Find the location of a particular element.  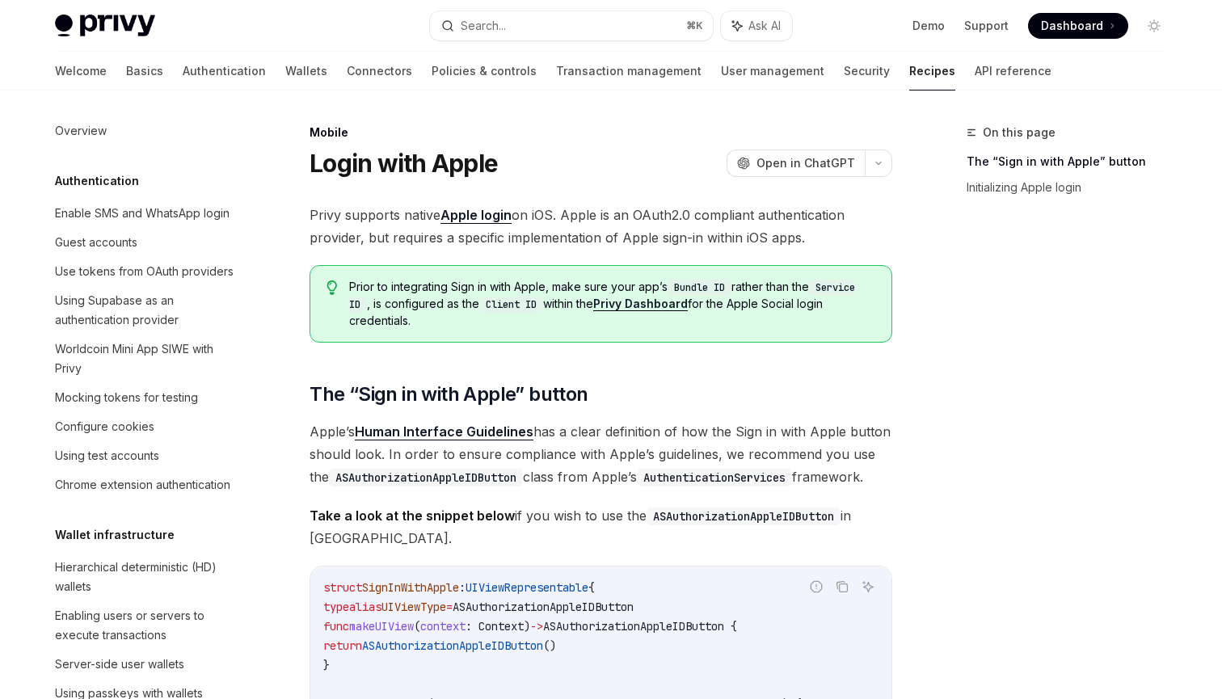

button: Search...⌘K is located at coordinates (571, 26).